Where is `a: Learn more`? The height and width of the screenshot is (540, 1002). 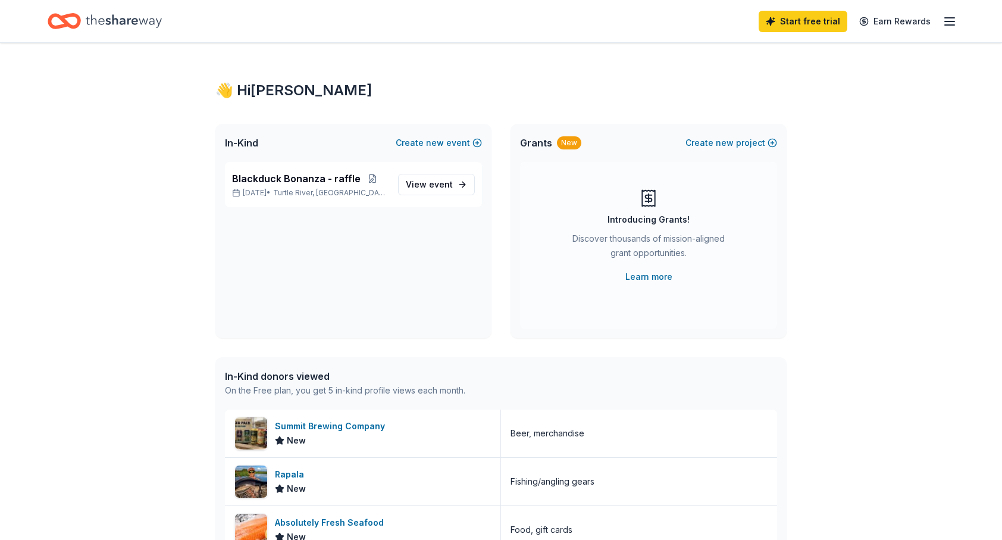 a: Learn more is located at coordinates (648, 277).